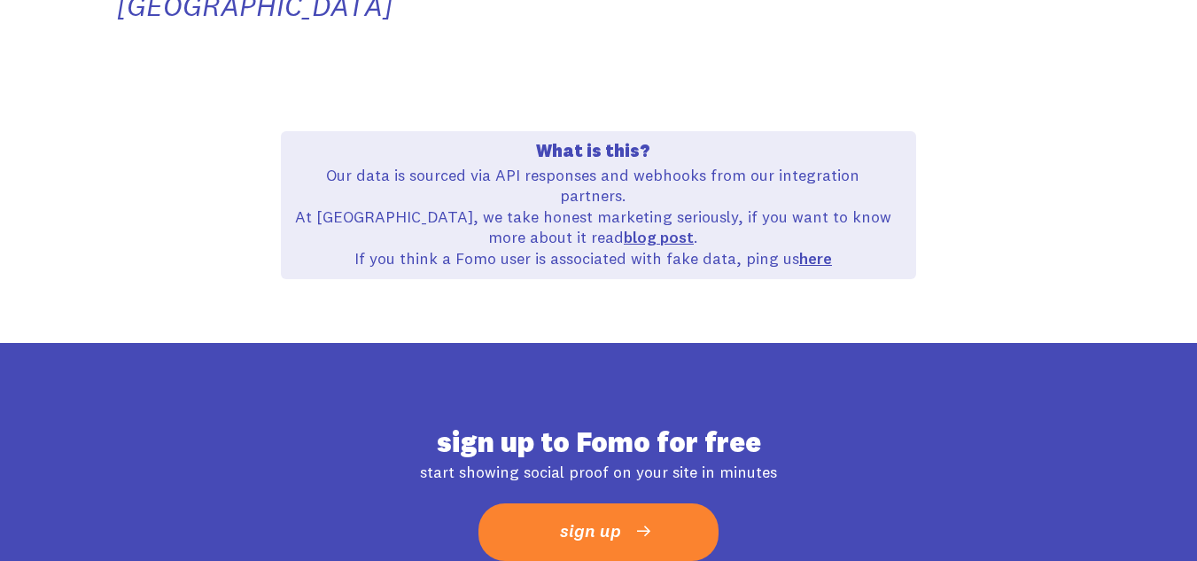  Describe the element at coordinates (593, 151) in the screenshot. I see `h4: What is this?` at that location.